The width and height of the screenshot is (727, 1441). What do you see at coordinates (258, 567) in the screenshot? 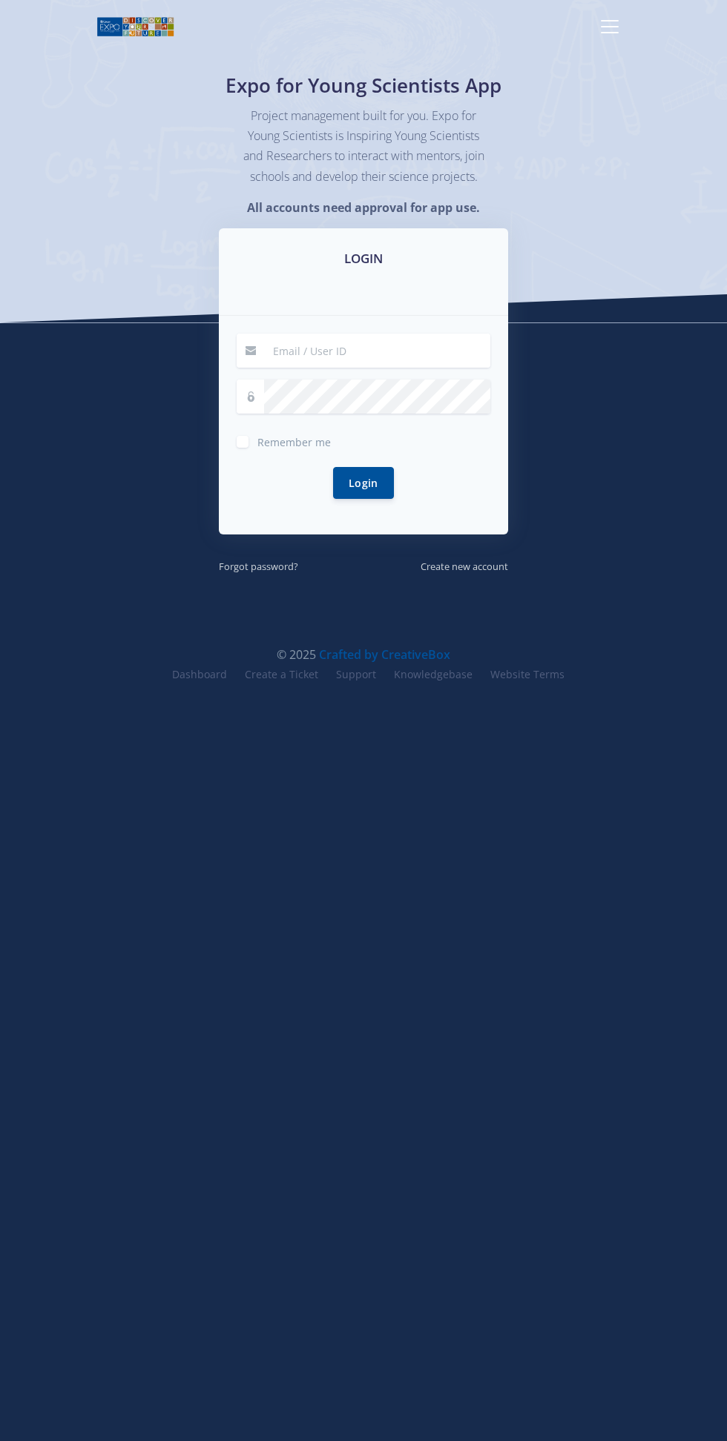
I see `small: Forgot password?` at bounding box center [258, 567].